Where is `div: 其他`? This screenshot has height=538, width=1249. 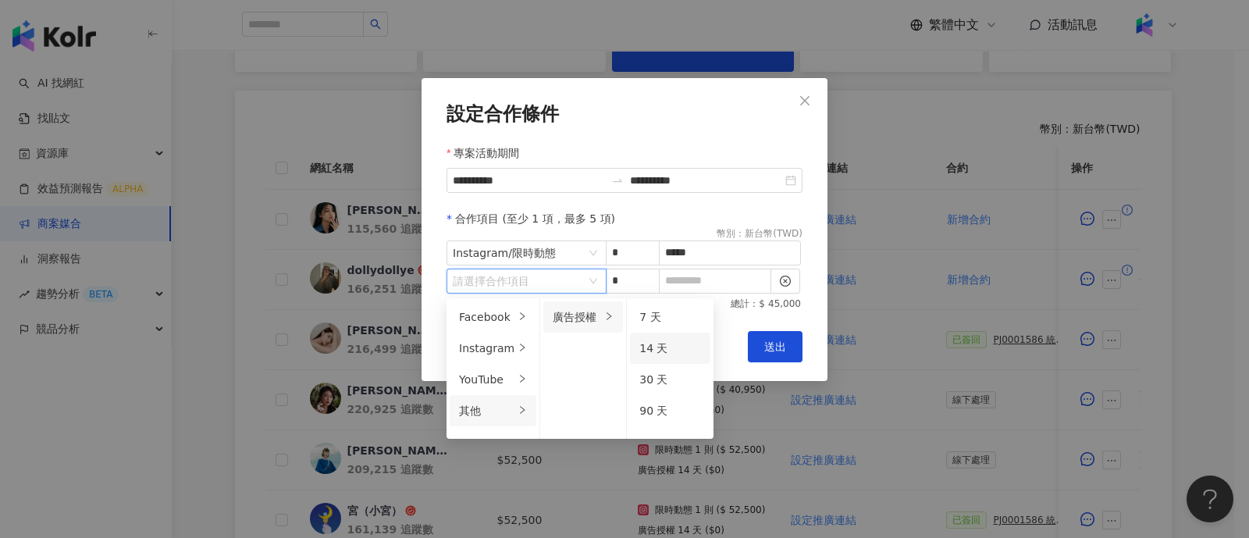 div: 其他 is located at coordinates (486, 411).